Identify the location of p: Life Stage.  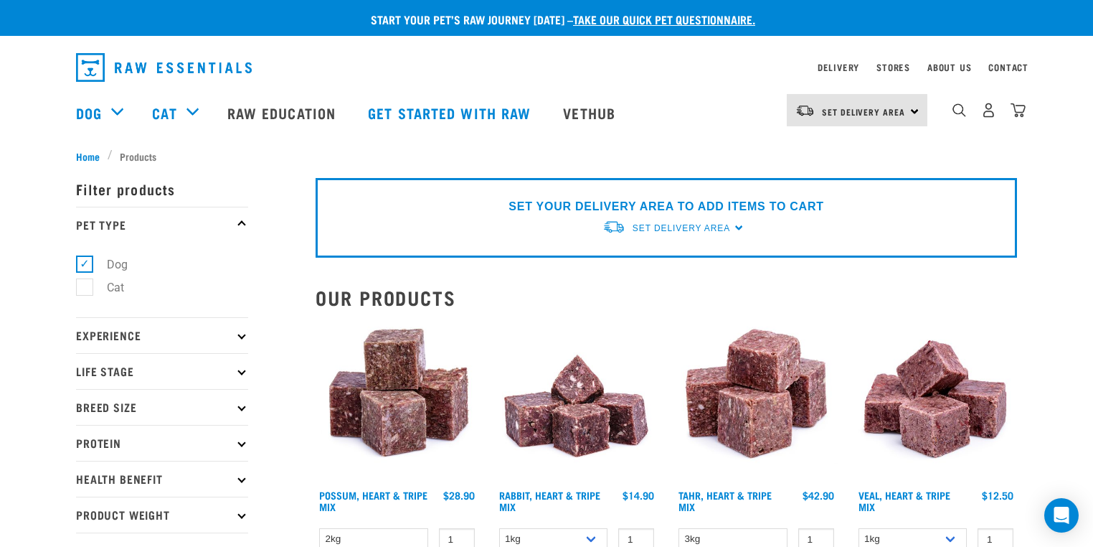
(162, 371).